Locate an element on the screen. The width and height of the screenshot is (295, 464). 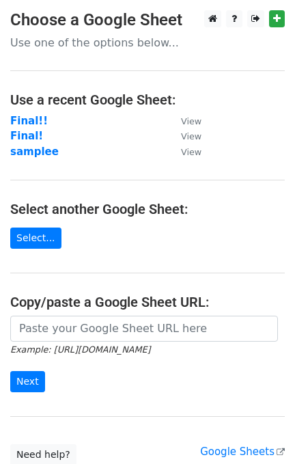
h3: Choose a Google Sheet is located at coordinates (147, 20).